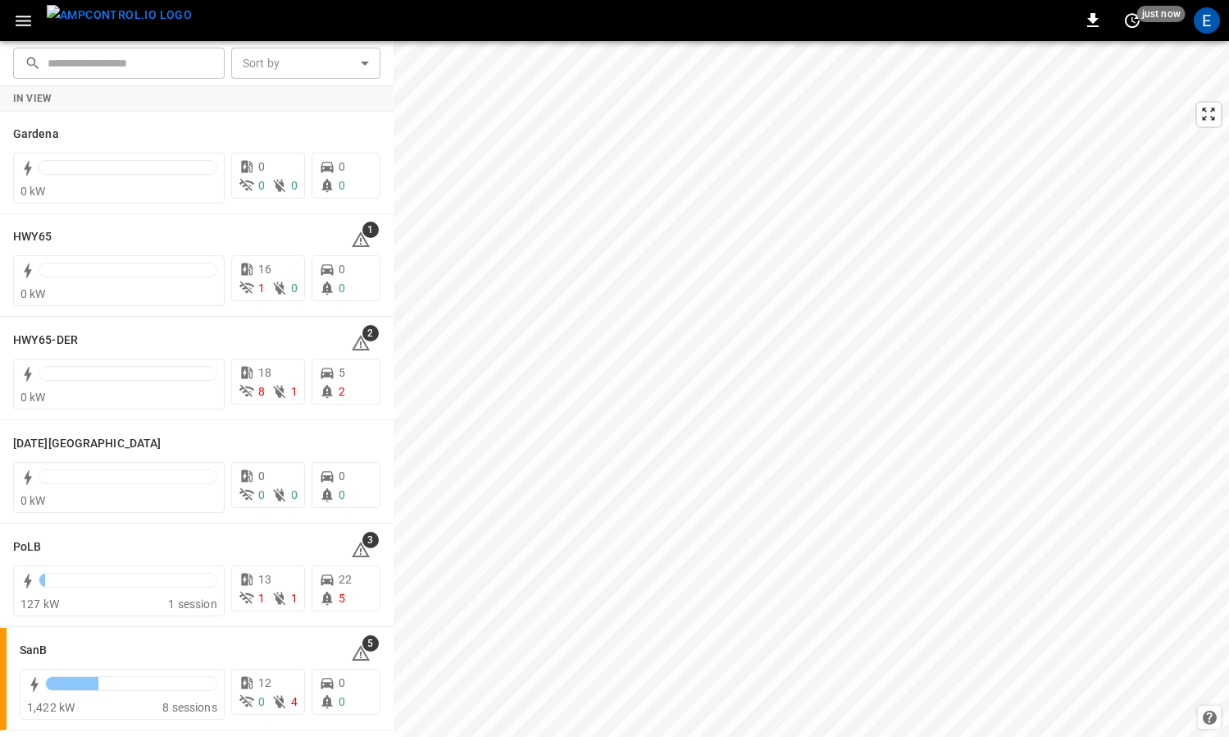 The height and width of the screenshot is (737, 1229). What do you see at coordinates (265, 269) in the screenshot?
I see `span: 16` at bounding box center [265, 269].